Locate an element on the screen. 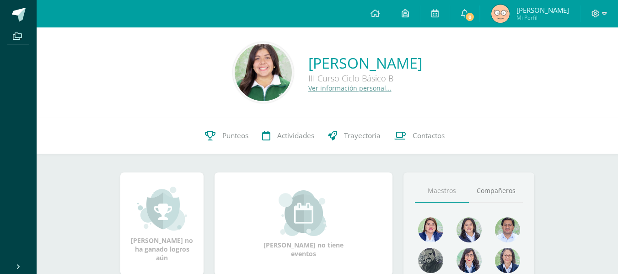 The width and height of the screenshot is (618, 274). a: Compañeros is located at coordinates (496, 191).